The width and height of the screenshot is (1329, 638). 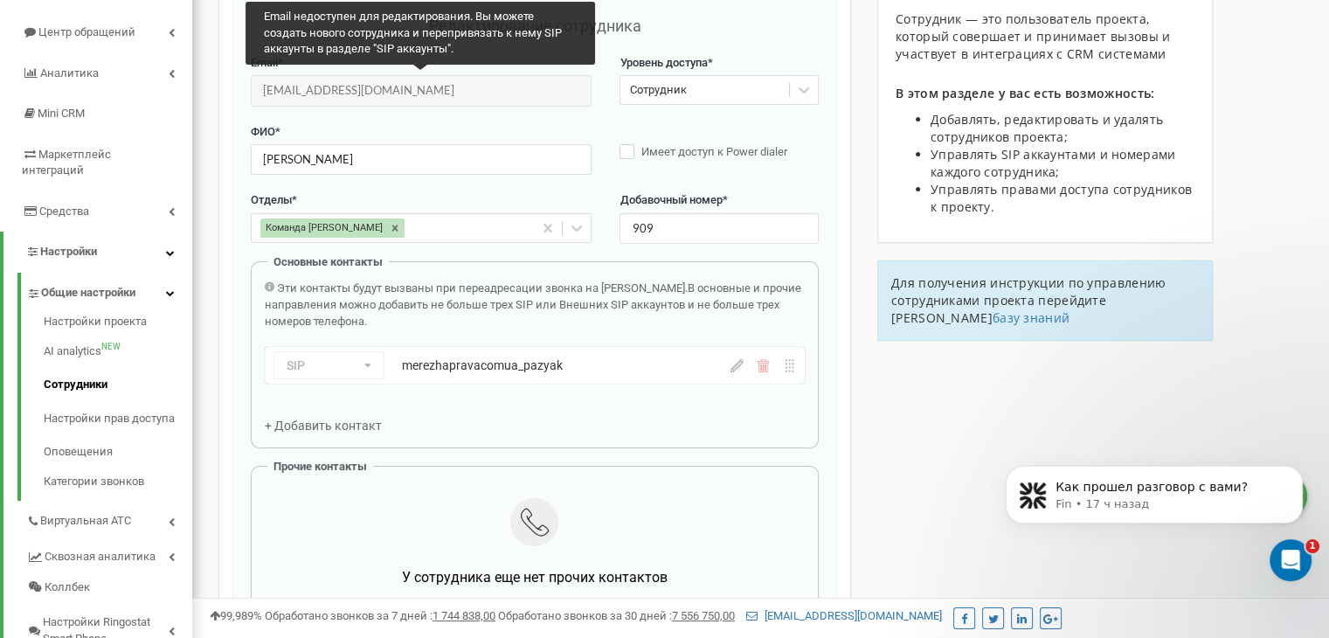 I want to click on span: В основные и прочие направления можно добавить не больше трех SIP или Внешних SIP аккаунтов и не ..., so click(x=533, y=304).